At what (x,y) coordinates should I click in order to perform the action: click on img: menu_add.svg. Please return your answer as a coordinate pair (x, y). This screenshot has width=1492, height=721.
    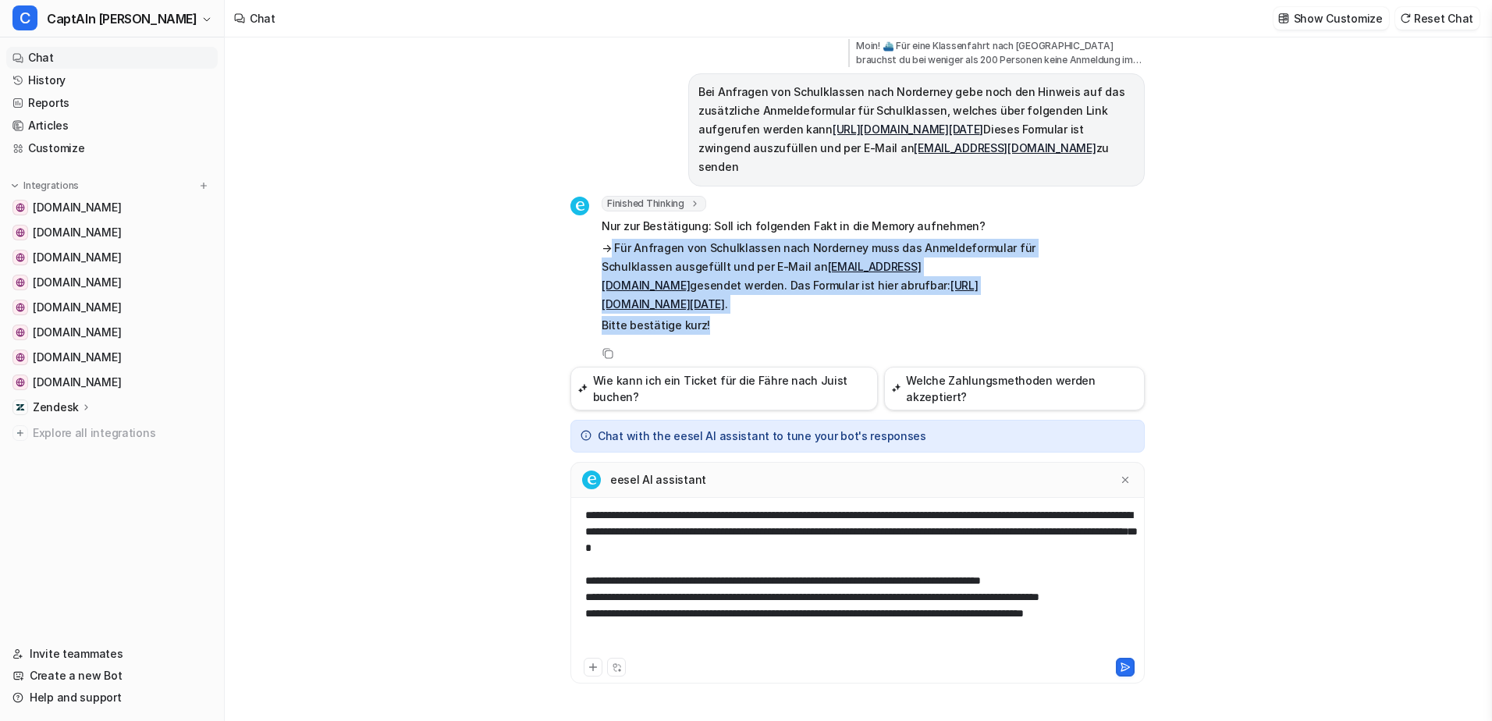
    Looking at the image, I should click on (204, 186).